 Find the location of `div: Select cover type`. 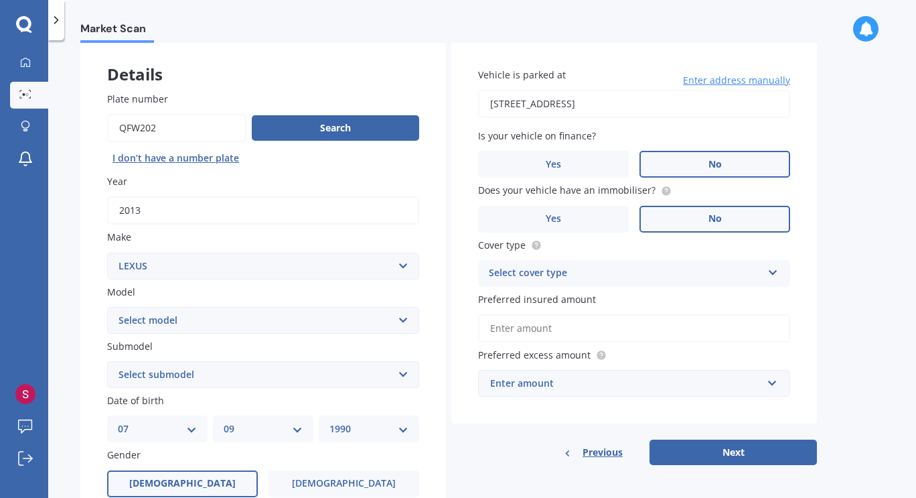

div: Select cover type is located at coordinates (625, 273).